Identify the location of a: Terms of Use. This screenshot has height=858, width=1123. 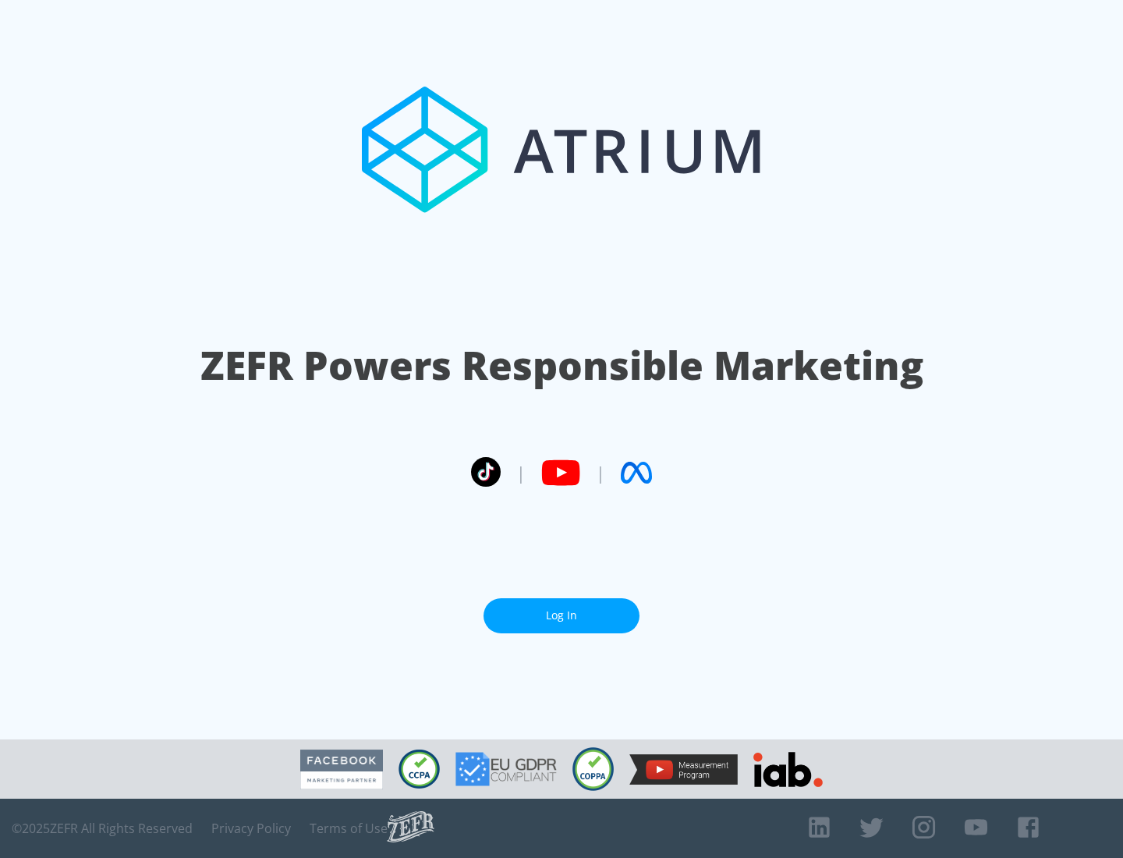
(349, 828).